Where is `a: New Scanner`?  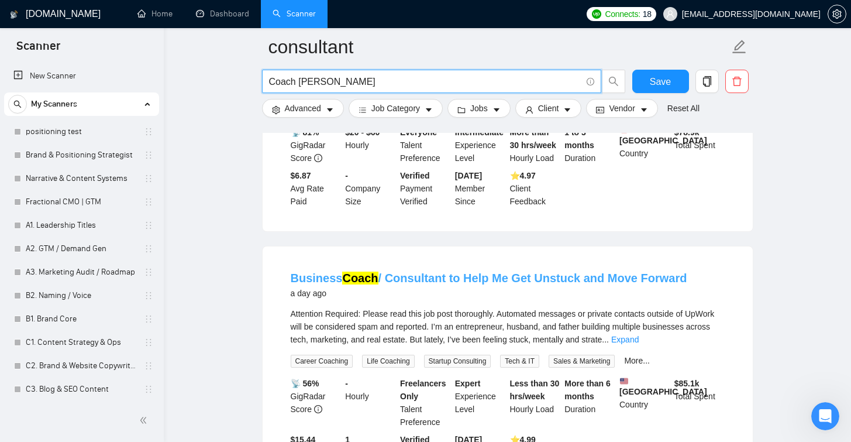
a: New Scanner is located at coordinates (81, 76).